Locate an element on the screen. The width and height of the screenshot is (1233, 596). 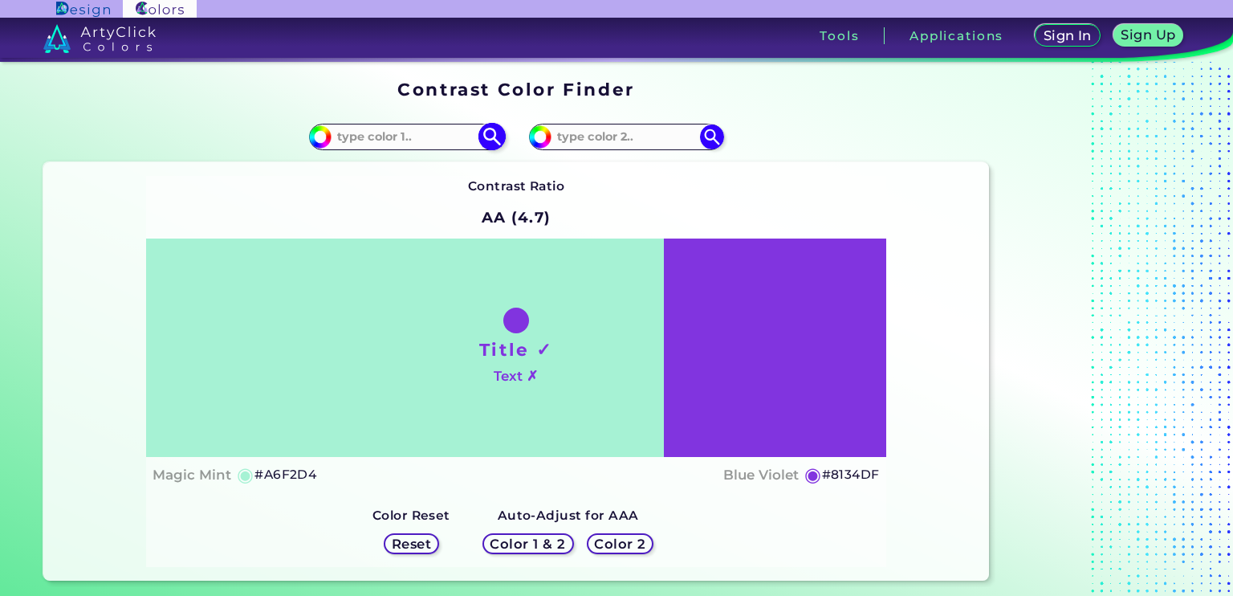
img: ArtyClick Design logo is located at coordinates (83, 9).